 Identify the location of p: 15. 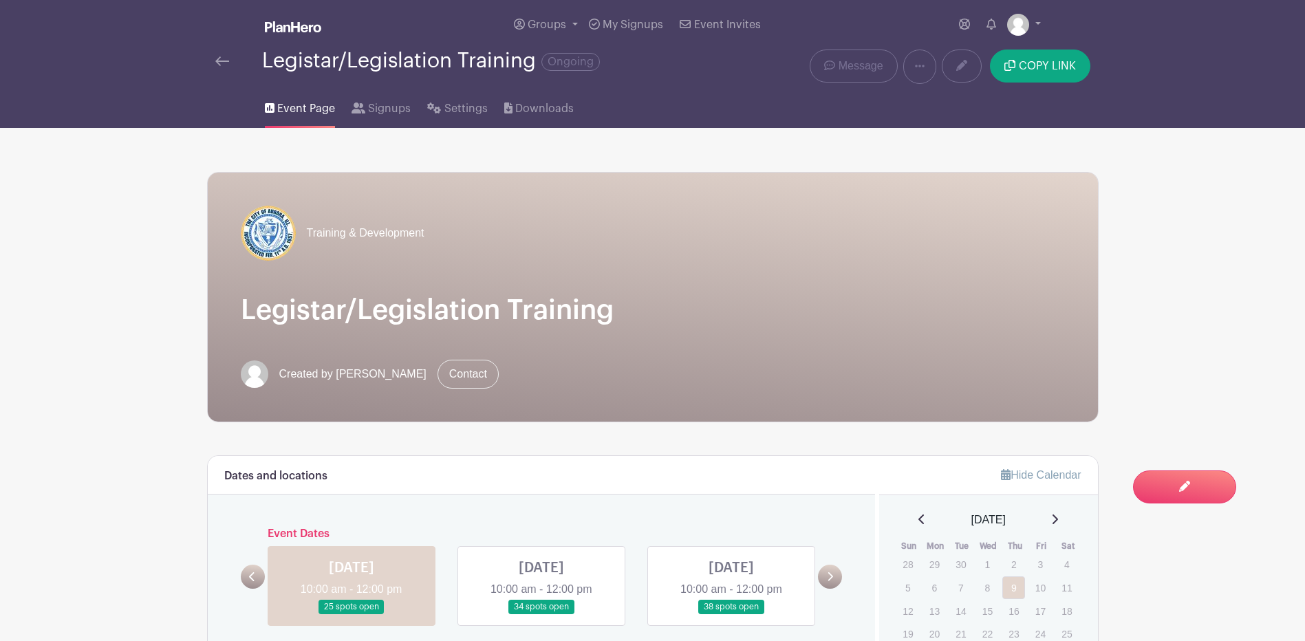
(987, 611).